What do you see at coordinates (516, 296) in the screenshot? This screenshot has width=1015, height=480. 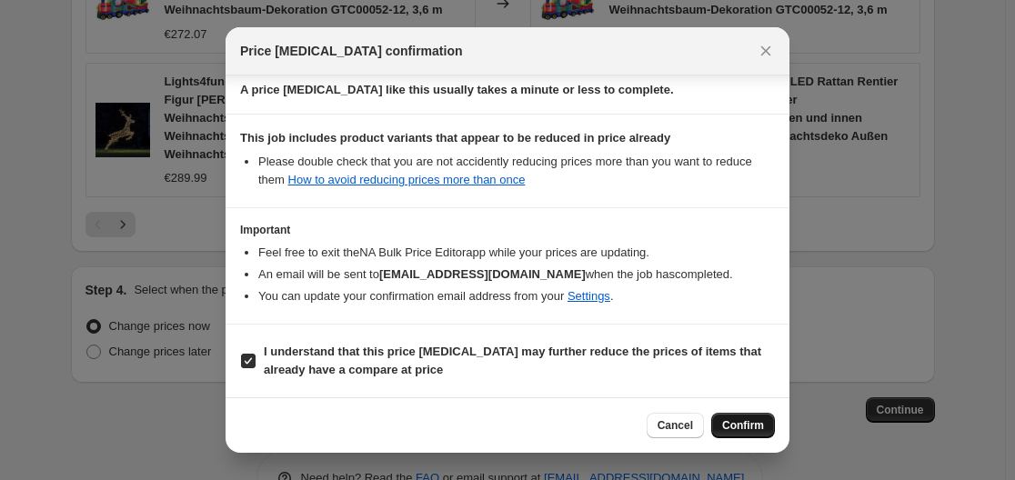 I see `li: You can update your confirmation email address from your .` at bounding box center [516, 296].